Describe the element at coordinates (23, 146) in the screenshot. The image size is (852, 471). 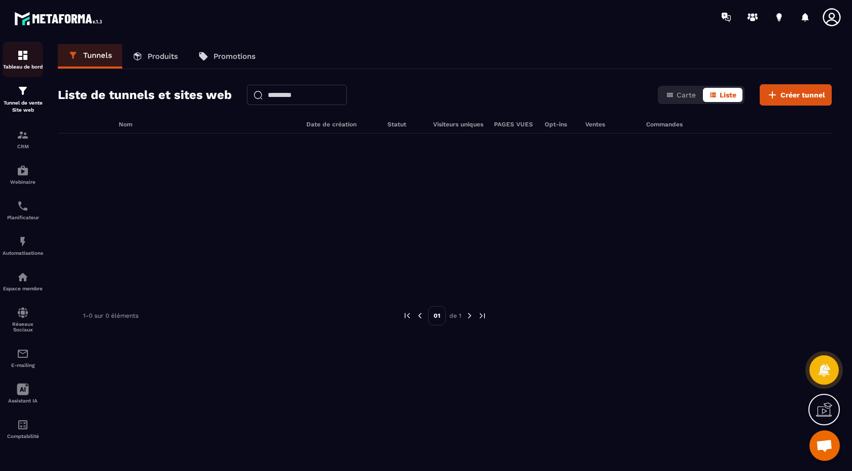
I see `p: CRM` at that location.